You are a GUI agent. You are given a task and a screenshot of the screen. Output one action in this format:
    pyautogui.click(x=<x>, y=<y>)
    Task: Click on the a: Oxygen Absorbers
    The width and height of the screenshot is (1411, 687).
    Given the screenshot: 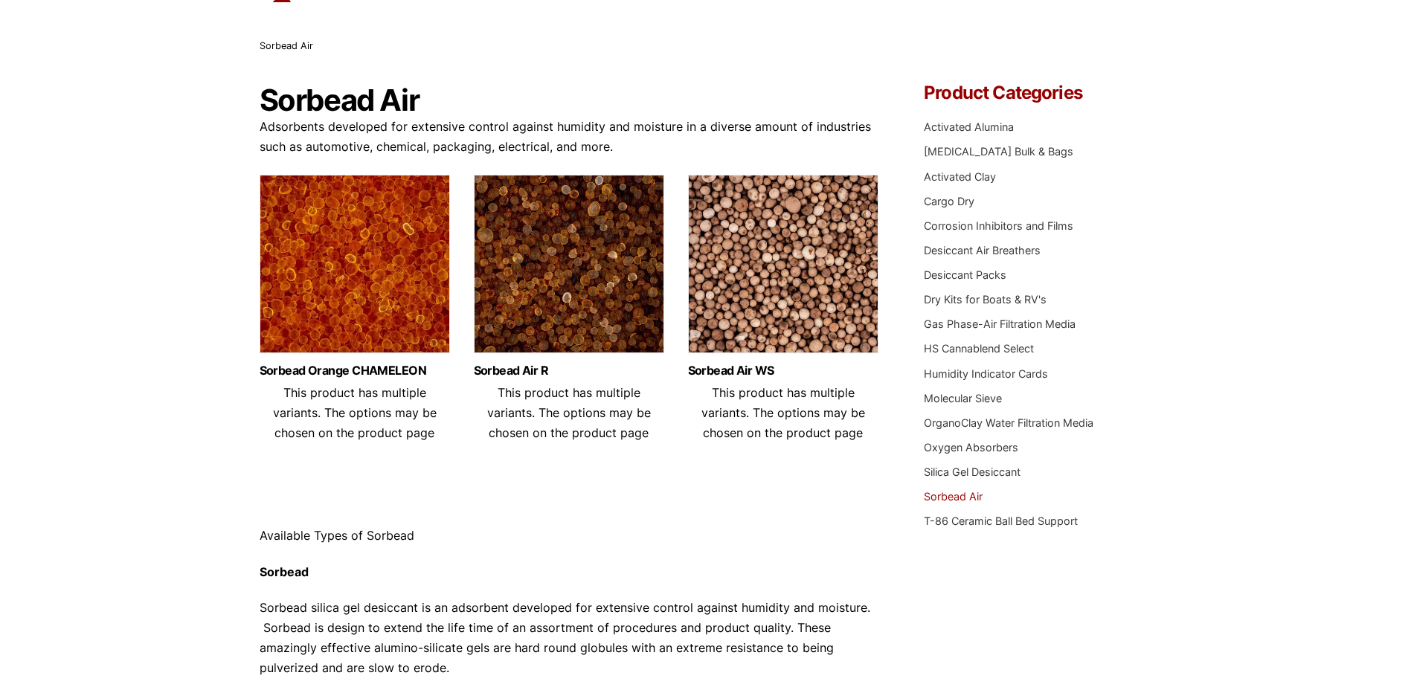 What is the action you would take?
    pyautogui.click(x=971, y=447)
    